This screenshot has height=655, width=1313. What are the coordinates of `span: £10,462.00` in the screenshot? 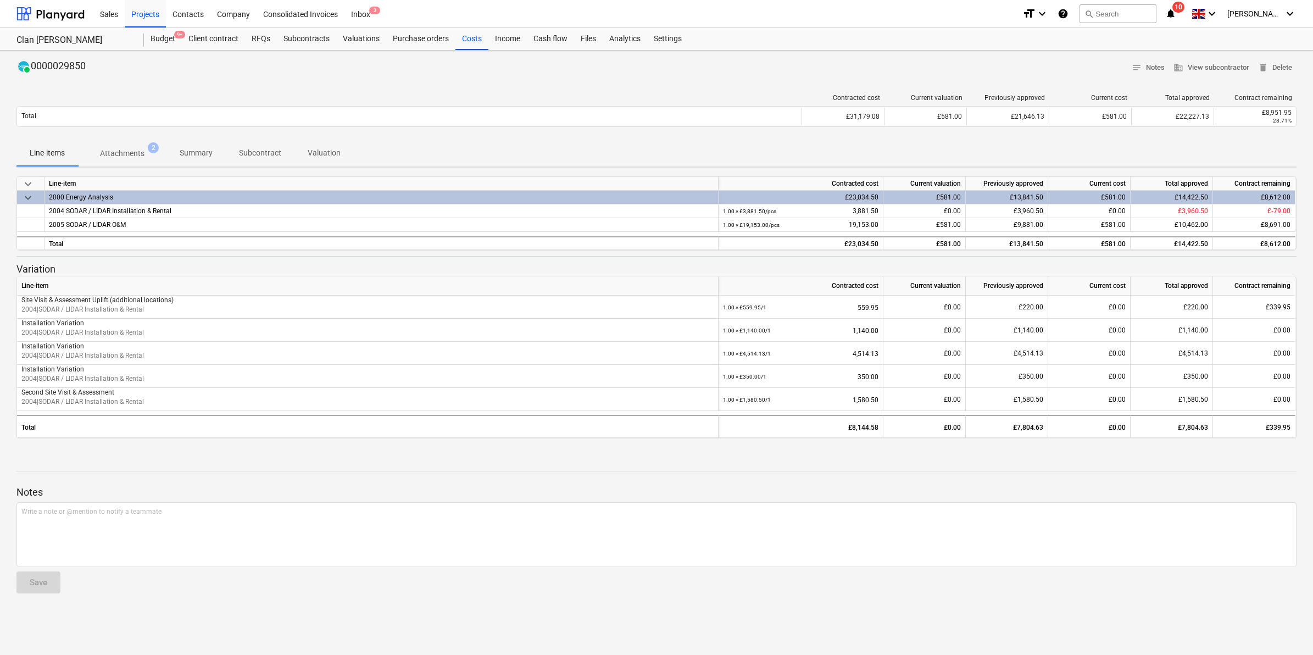 It's located at (1191, 225).